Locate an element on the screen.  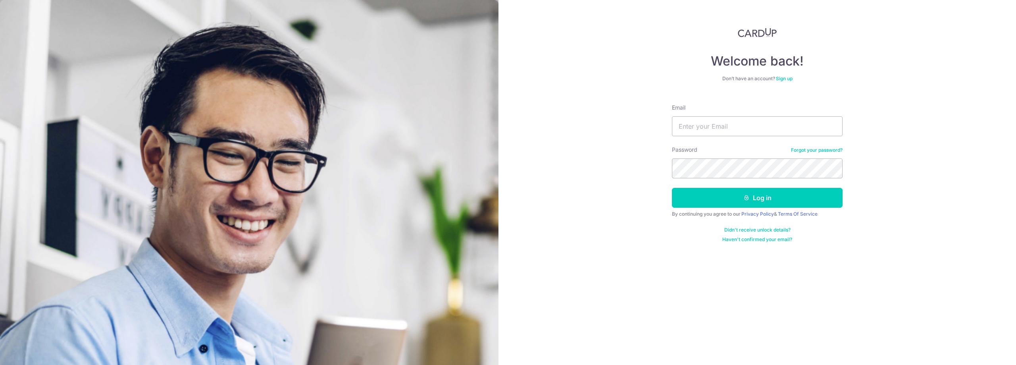
h4: Welcome back! is located at coordinates (757, 61).